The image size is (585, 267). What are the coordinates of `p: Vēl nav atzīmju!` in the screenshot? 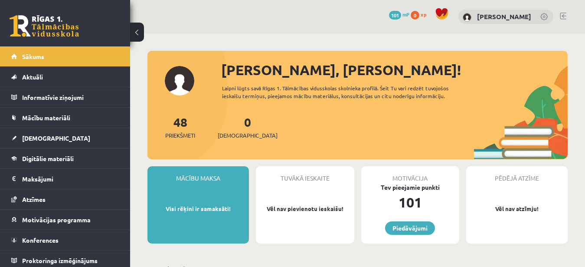 It's located at (517, 209).